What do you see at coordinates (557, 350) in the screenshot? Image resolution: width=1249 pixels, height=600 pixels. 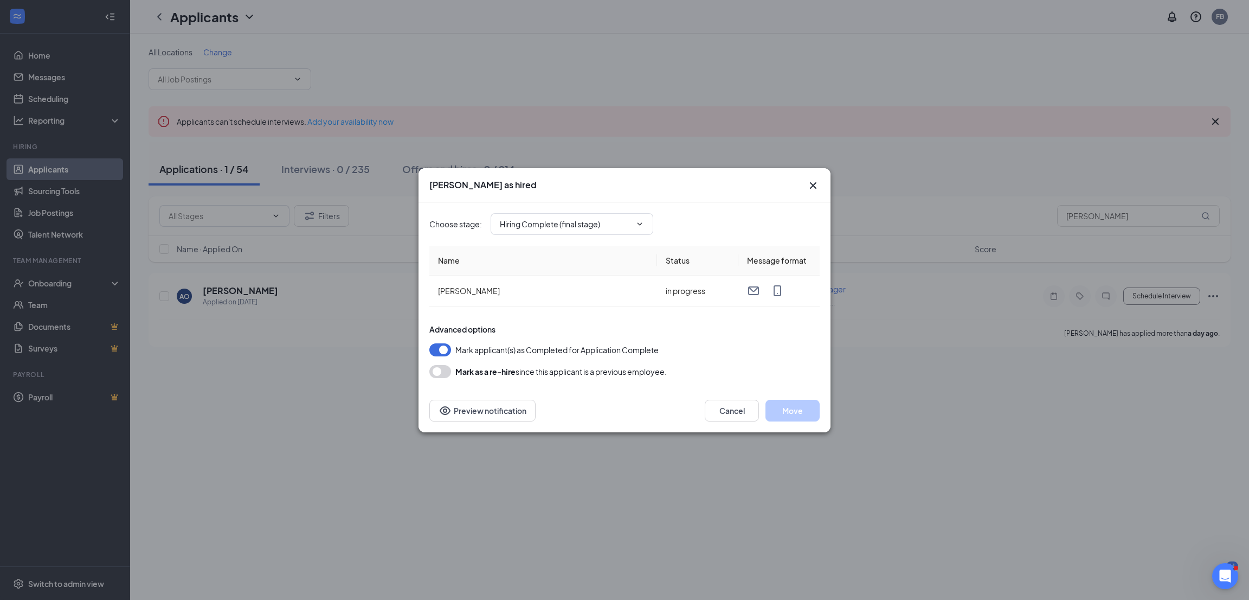 I see `span: Mark applicant(s) as Completed for Application Complete` at bounding box center [557, 350].